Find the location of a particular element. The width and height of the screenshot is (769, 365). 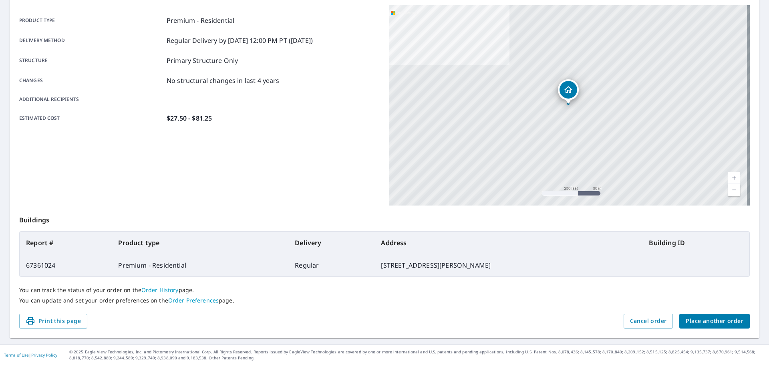

a: Current Level 17, Zoom In is located at coordinates (734, 178).